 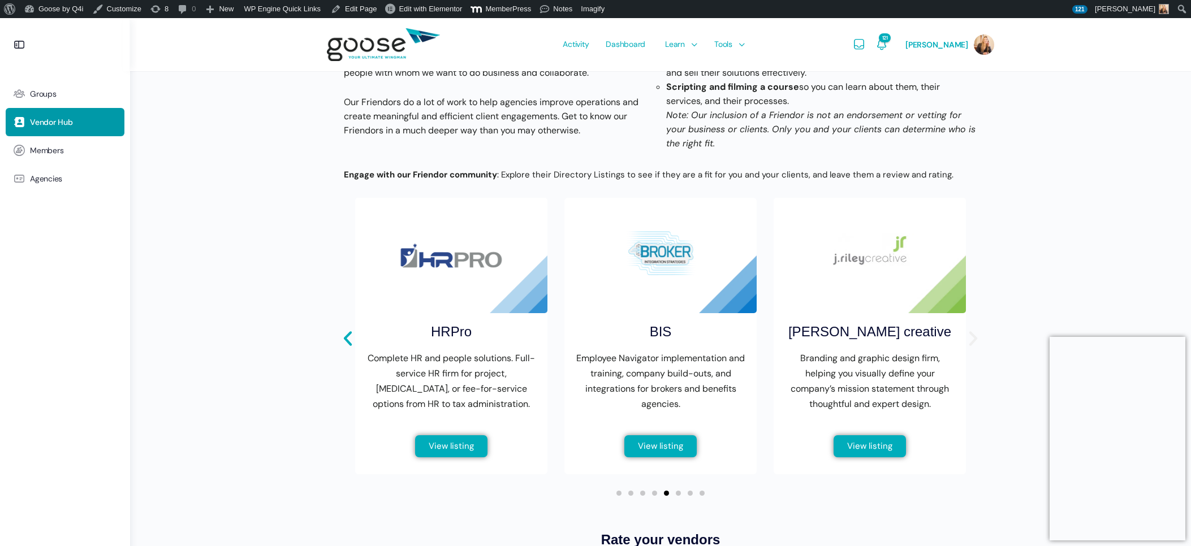 What do you see at coordinates (43, 94) in the screenshot?
I see `span: Groups` at bounding box center [43, 94].